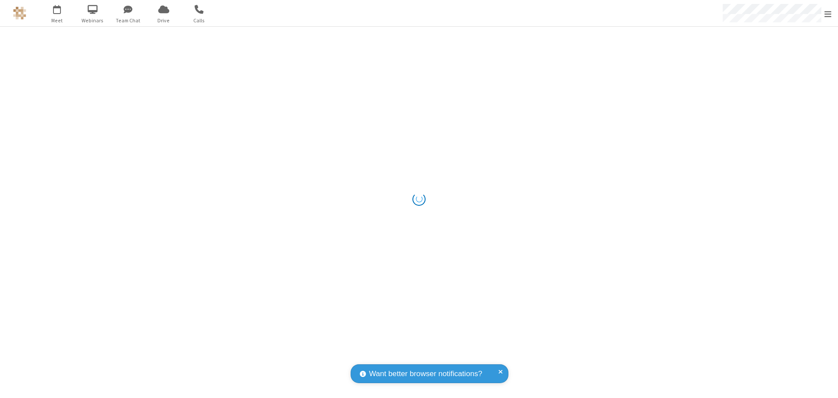 The image size is (838, 398). I want to click on span: Webinars, so click(92, 21).